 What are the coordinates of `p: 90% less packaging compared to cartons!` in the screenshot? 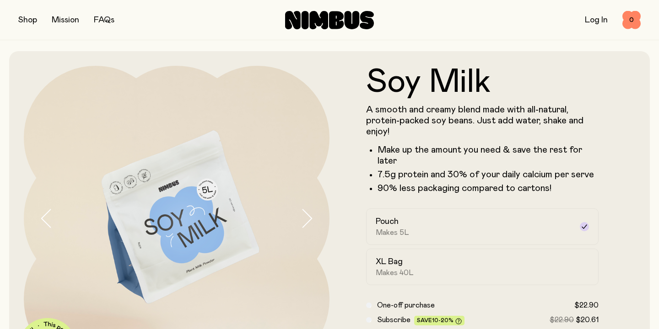 It's located at (488, 188).